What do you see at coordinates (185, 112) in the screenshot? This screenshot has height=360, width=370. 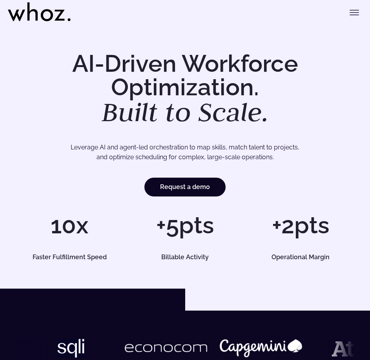 I see `em: Built to Scale.` at bounding box center [185, 112].